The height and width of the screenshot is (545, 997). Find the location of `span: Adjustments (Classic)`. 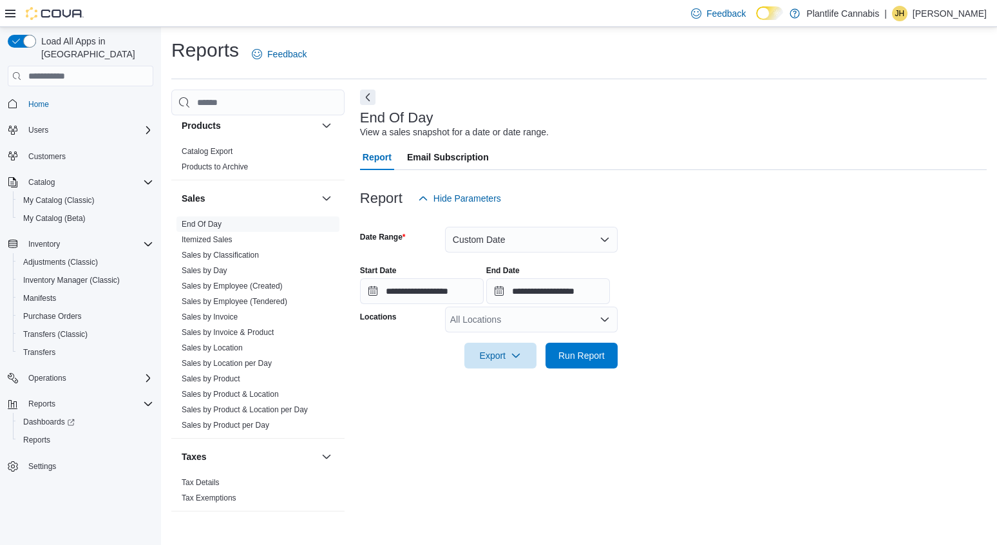

span: Adjustments (Classic) is located at coordinates (61, 262).